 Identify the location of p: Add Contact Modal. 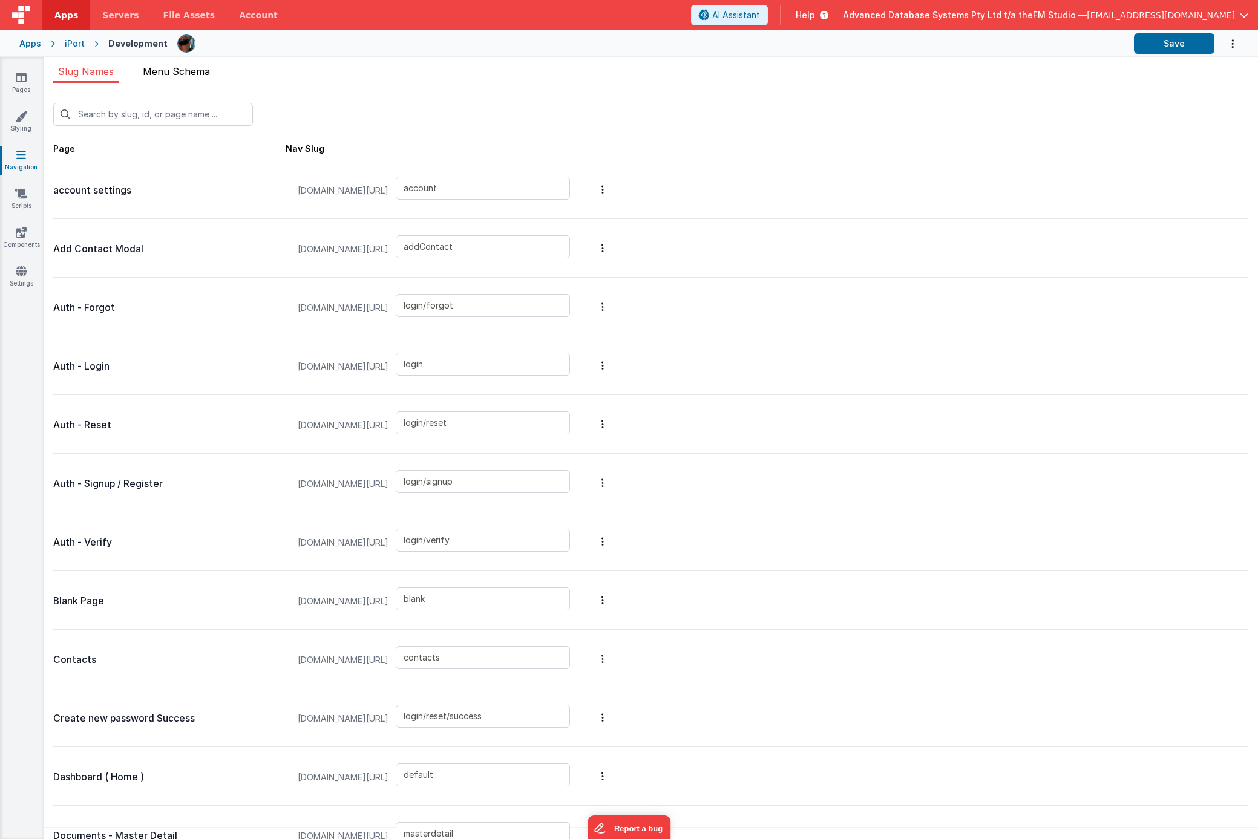
(169, 249).